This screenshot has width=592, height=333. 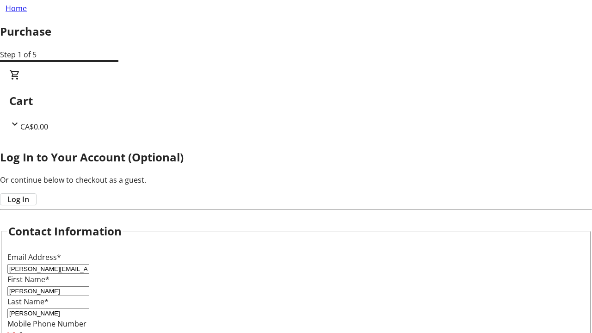 What do you see at coordinates (18, 199) in the screenshot?
I see `span: Log In` at bounding box center [18, 199].